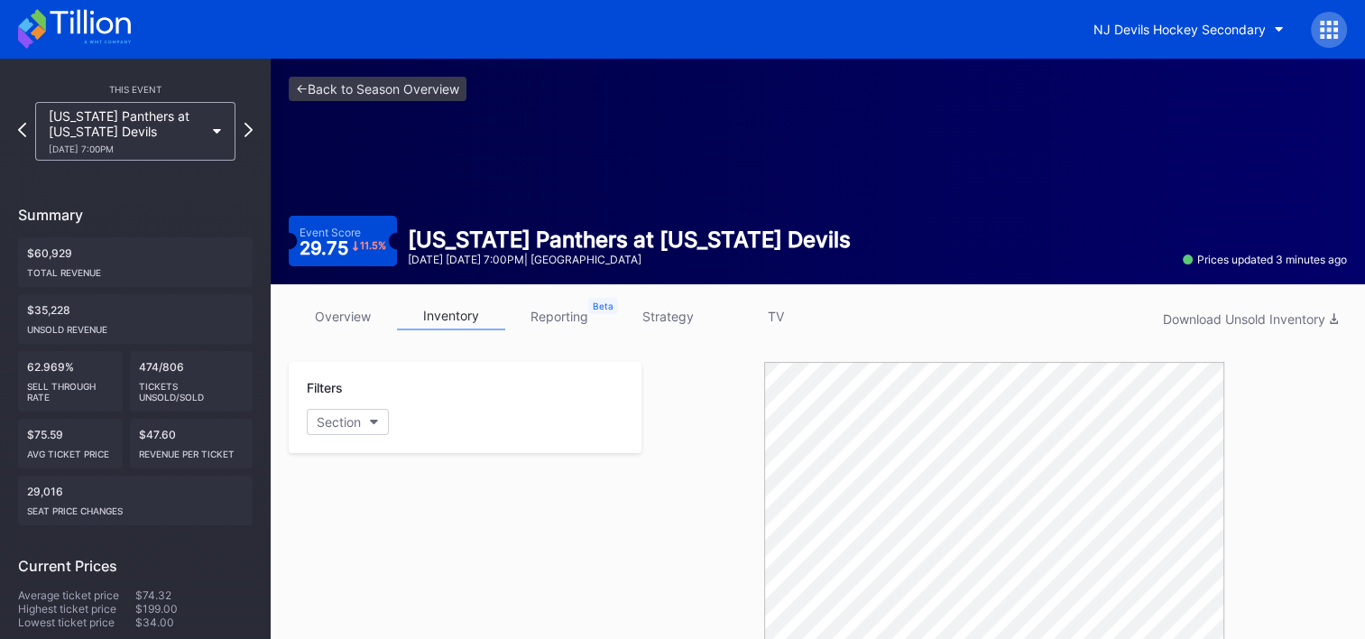 Image resolution: width=1365 pixels, height=639 pixels. Describe the element at coordinates (194, 622) in the screenshot. I see `div: $34.00` at that location.